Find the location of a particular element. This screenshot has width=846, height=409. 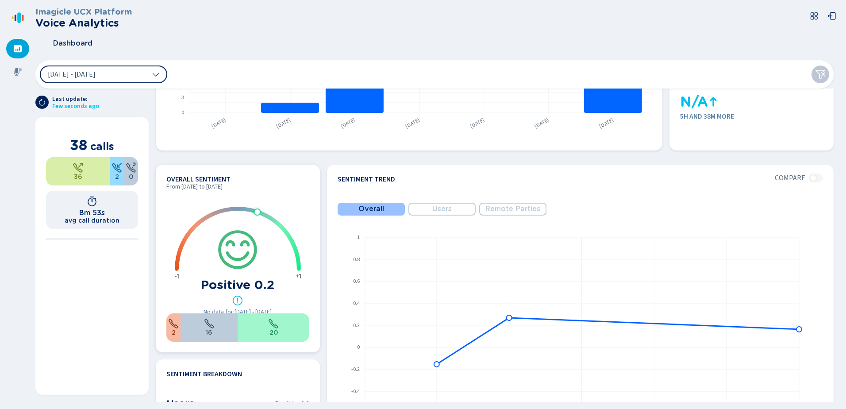

div: Recordings is located at coordinates (18, 72).